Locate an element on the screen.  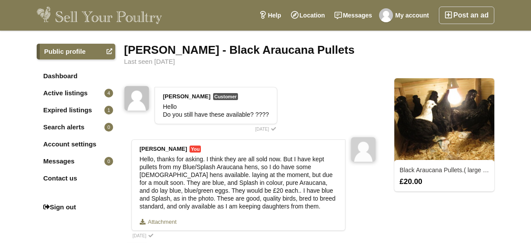
div: £20.00 is located at coordinates (444, 181).